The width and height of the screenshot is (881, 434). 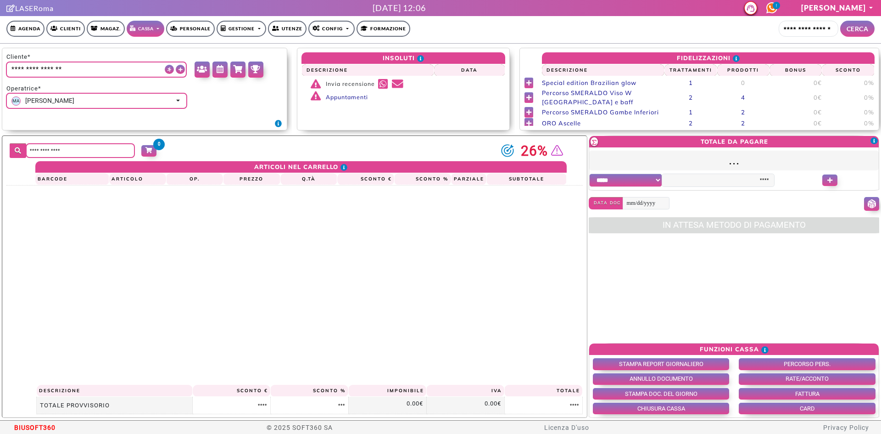 I want to click on th: Op., so click(x=195, y=179).